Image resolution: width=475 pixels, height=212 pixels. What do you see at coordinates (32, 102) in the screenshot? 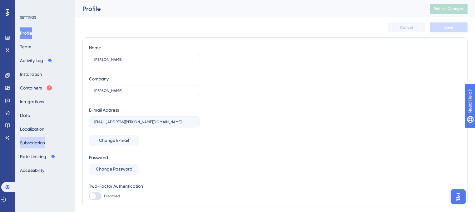
I see `button: Integrations` at bounding box center [32, 102].